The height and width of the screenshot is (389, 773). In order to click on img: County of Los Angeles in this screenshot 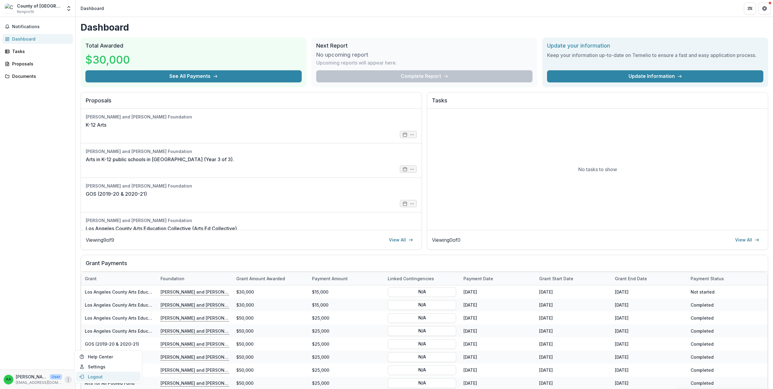, I will do `click(10, 8)`.